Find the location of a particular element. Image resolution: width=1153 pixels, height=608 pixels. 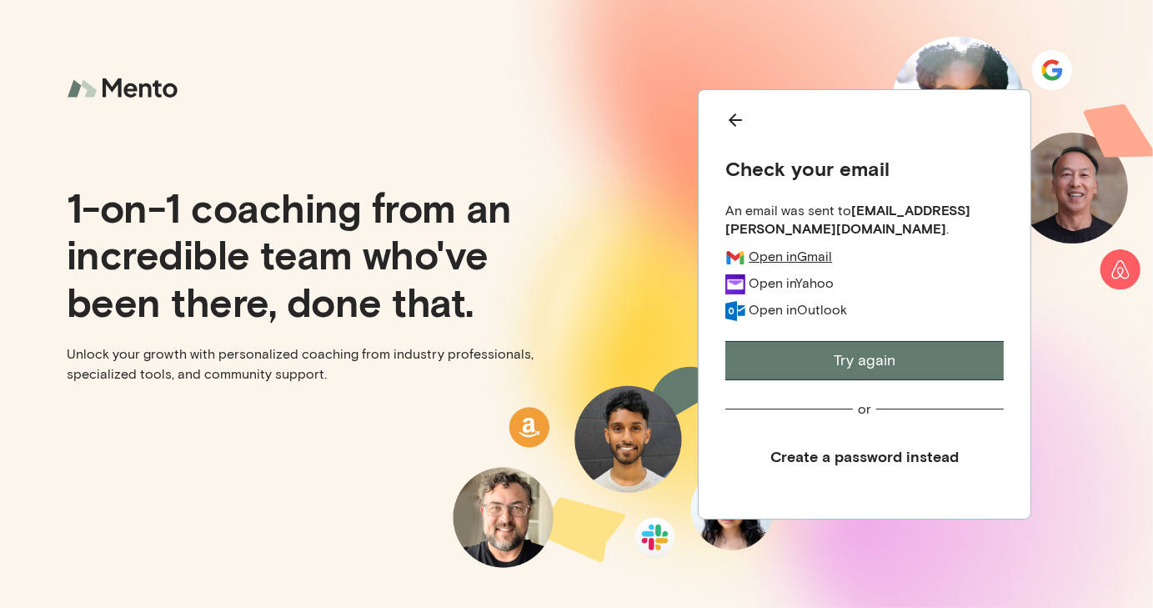

a: Open inGmail is located at coordinates (790, 258).